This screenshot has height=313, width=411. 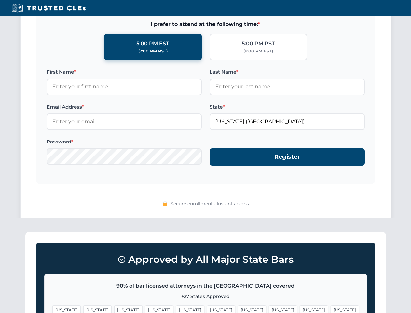 I want to click on div: 5:00 PM PST, so click(x=259, y=44).